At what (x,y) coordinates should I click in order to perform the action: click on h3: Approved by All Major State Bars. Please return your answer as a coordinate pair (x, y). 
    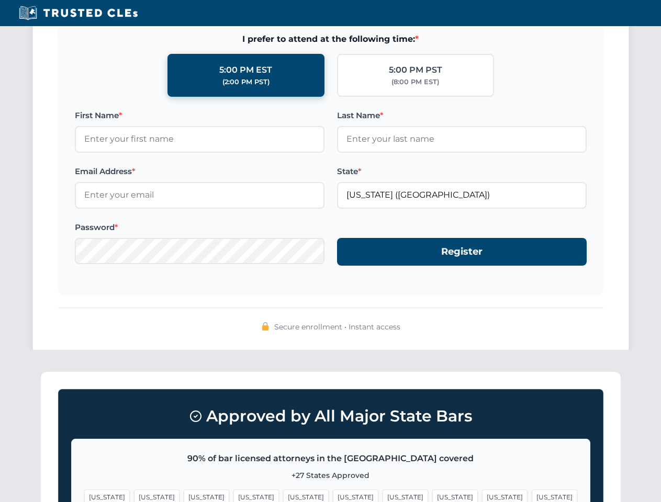
    Looking at the image, I should click on (331, 417).